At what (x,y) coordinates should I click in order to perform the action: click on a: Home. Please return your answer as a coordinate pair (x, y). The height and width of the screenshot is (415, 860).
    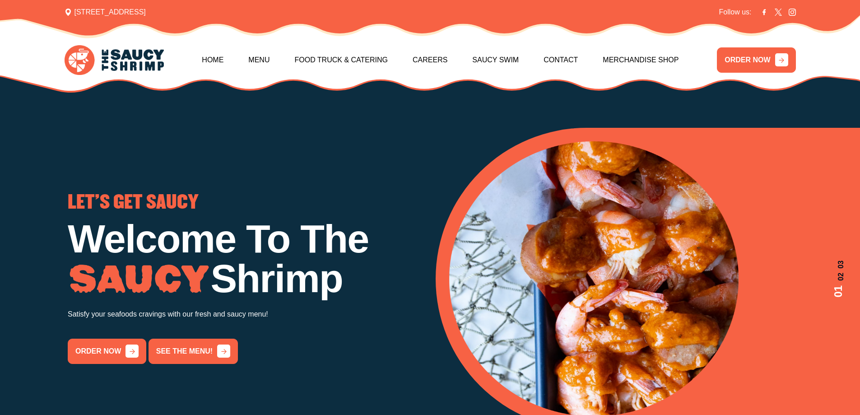
    Looking at the image, I should click on (213, 60).